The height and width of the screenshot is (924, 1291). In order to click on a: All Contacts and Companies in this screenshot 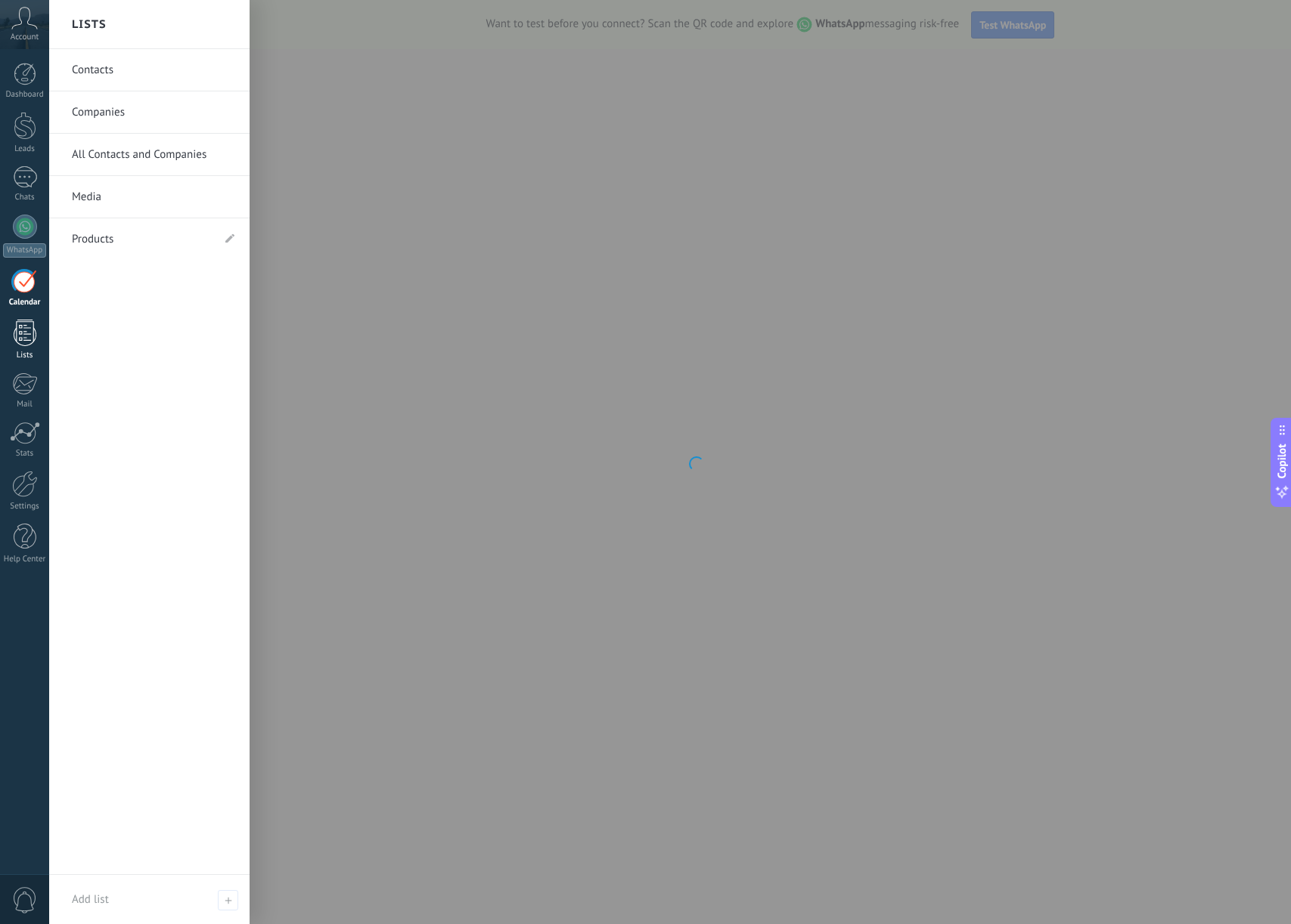, I will do `click(153, 155)`.